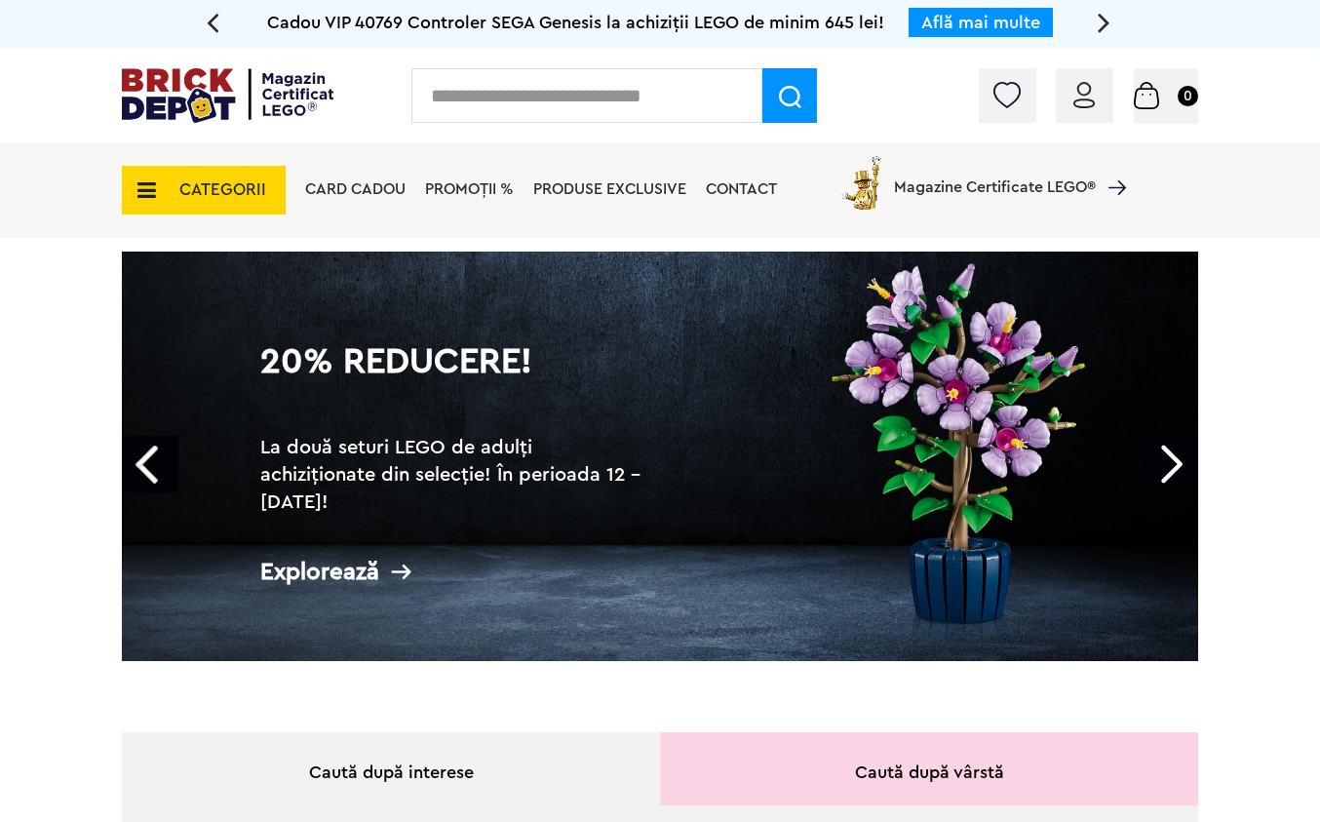 This screenshot has height=822, width=1320. I want to click on span: PROMOȚII %, so click(469, 189).